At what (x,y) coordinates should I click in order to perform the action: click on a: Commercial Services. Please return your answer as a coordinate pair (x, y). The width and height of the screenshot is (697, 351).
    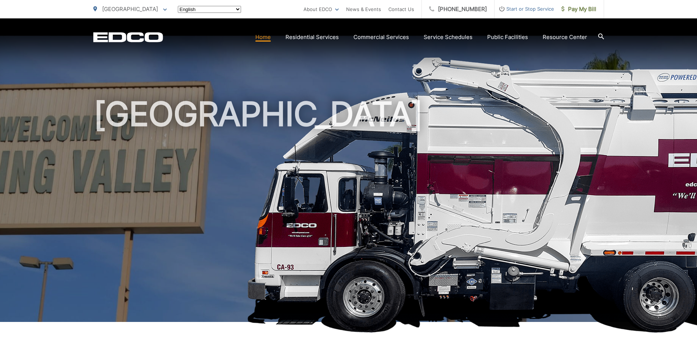
    Looking at the image, I should click on (381, 37).